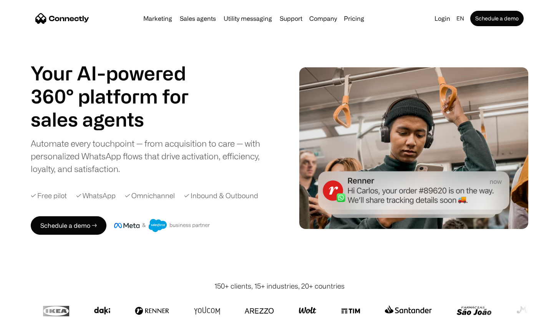 The image size is (559, 319). Describe the element at coordinates (280, 286) in the screenshot. I see `div: 150+ clients, 15+ industries, 20+ countries` at that location.